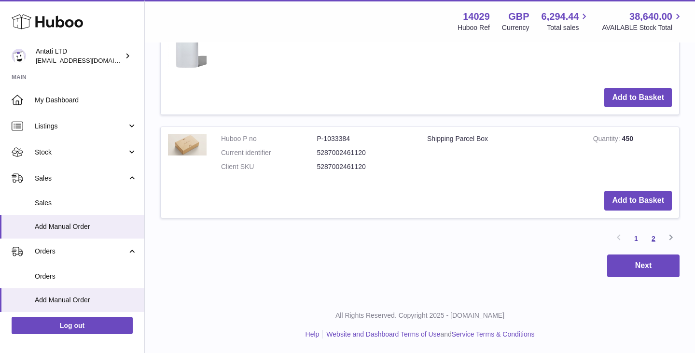  What do you see at coordinates (269, 139) in the screenshot?
I see `dt: Huboo P no` at bounding box center [269, 139].